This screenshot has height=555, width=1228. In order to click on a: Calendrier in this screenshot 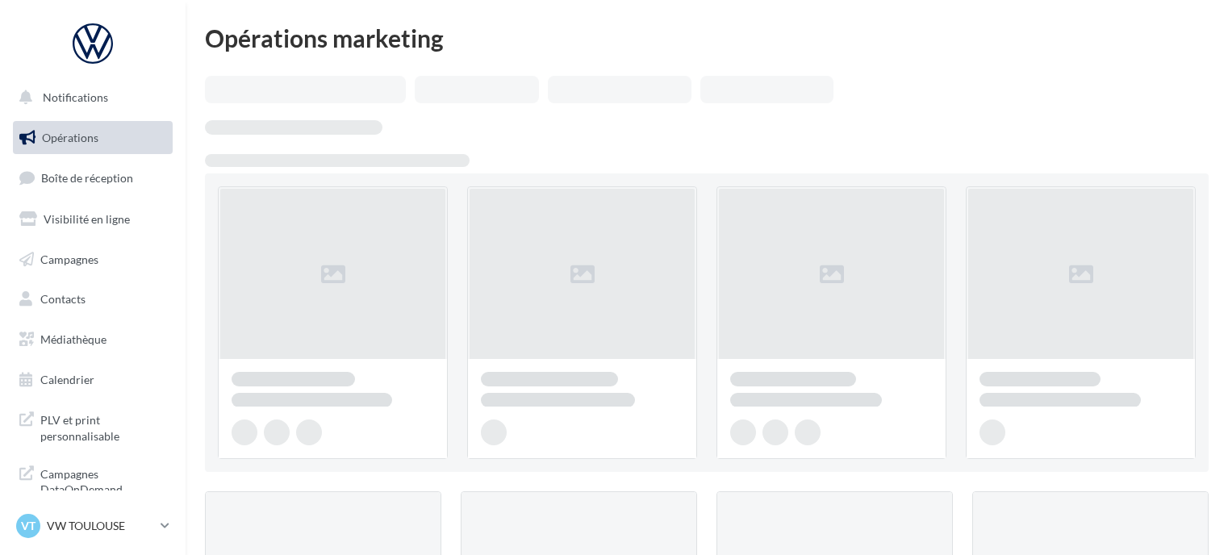, I will do `click(93, 380)`.